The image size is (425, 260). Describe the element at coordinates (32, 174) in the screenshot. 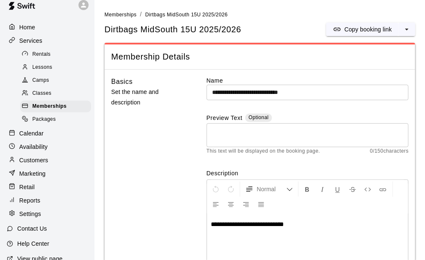

I see `p: Marketing` at that location.